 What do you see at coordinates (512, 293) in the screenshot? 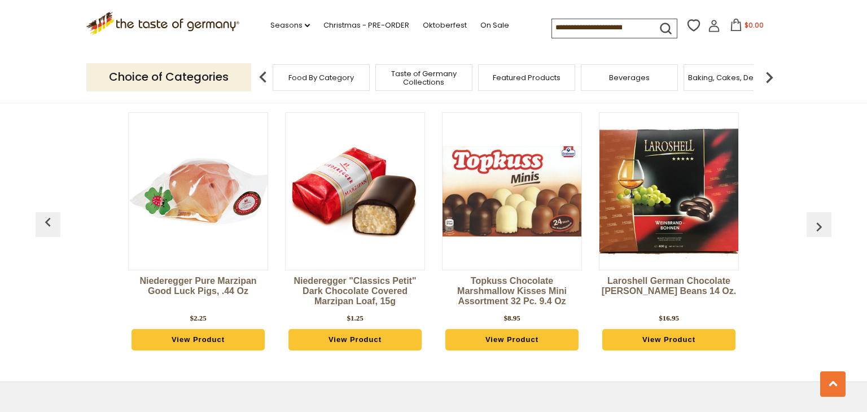
I see `a: Topkuss Chocolate Marshmallow Kisses Mini Assortment 32 pc. 9.4 oz` at bounding box center [512, 293].